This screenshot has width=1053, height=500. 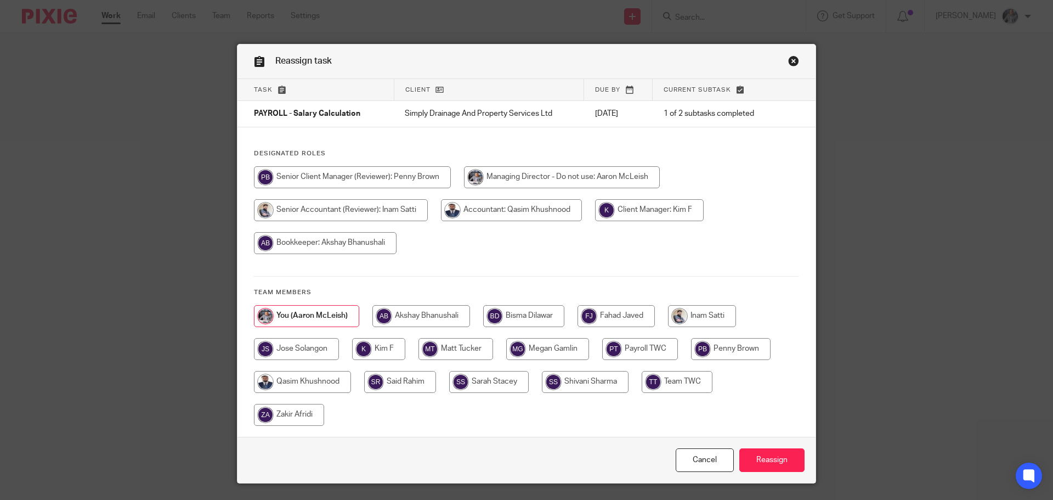 What do you see at coordinates (307, 114) in the screenshot?
I see `span: PAYROLL - Salary Calculation` at bounding box center [307, 114].